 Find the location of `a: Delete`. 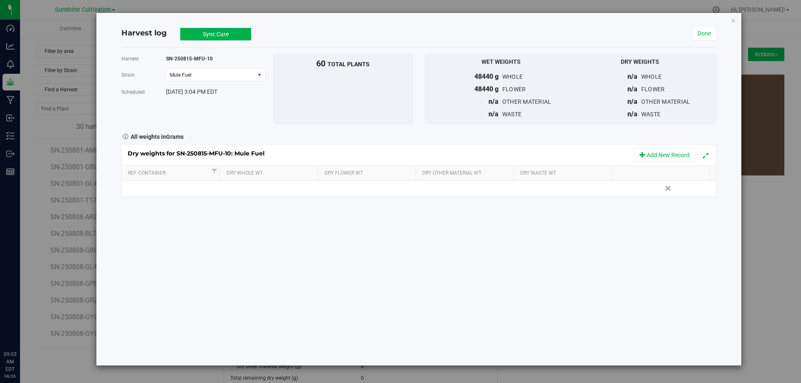

a: Delete is located at coordinates (669, 189).